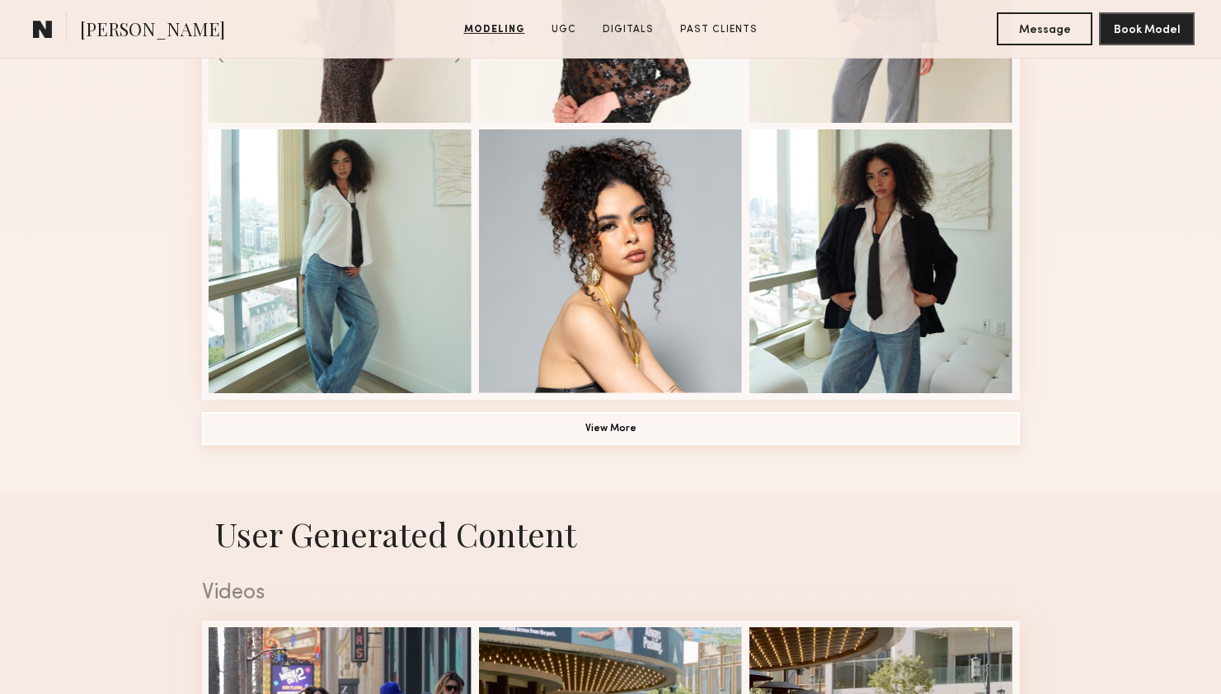 Image resolution: width=1221 pixels, height=694 pixels. What do you see at coordinates (1147, 29) in the screenshot?
I see `button: Book Model` at bounding box center [1147, 29].